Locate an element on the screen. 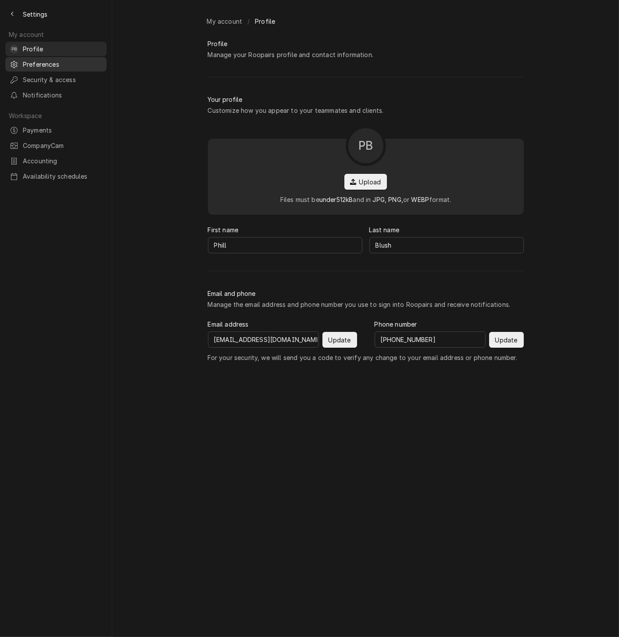 The height and width of the screenshot is (637, 619). span: Availability schedules is located at coordinates (62, 176).